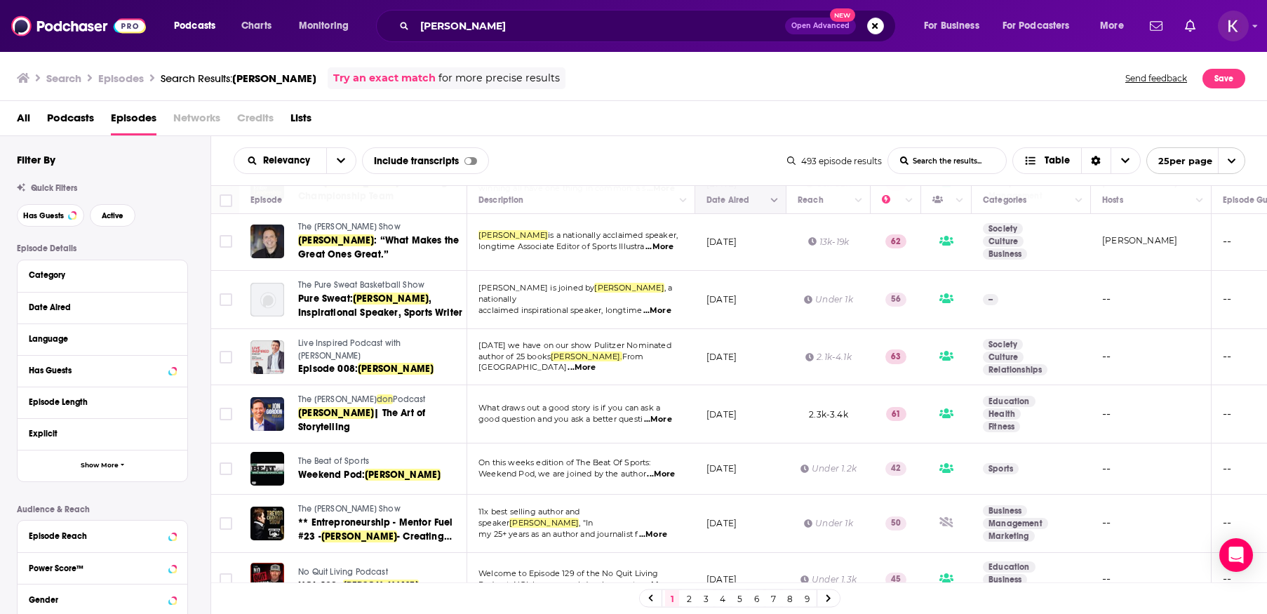 The width and height of the screenshot is (1267, 614). I want to click on div: Has Guests, so click(96, 370).